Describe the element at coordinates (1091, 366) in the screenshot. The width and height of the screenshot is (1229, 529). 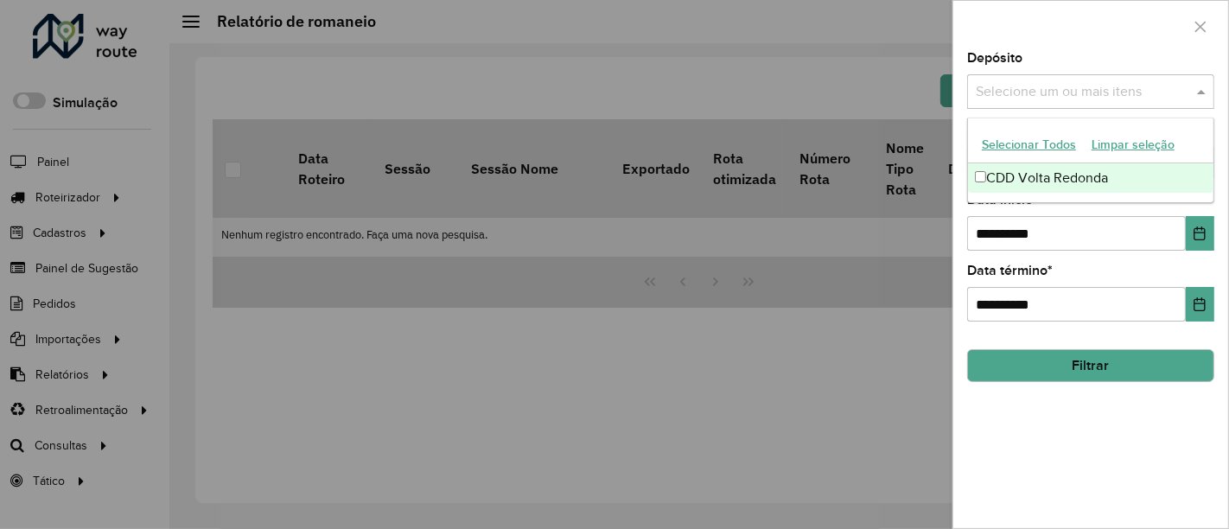
I see `button: Filtrar` at that location.